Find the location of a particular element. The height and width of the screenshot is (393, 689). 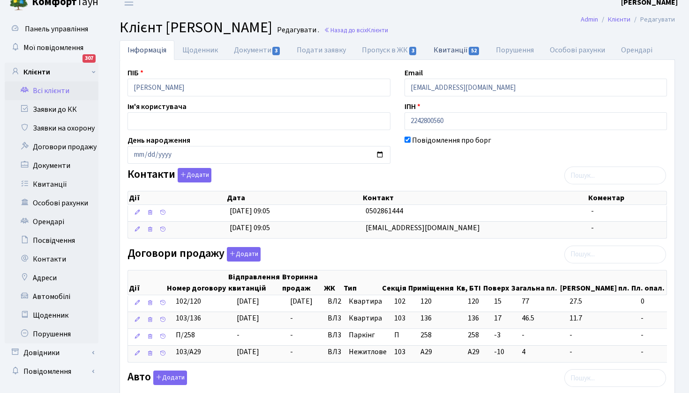

span: 77 is located at coordinates (542, 302).